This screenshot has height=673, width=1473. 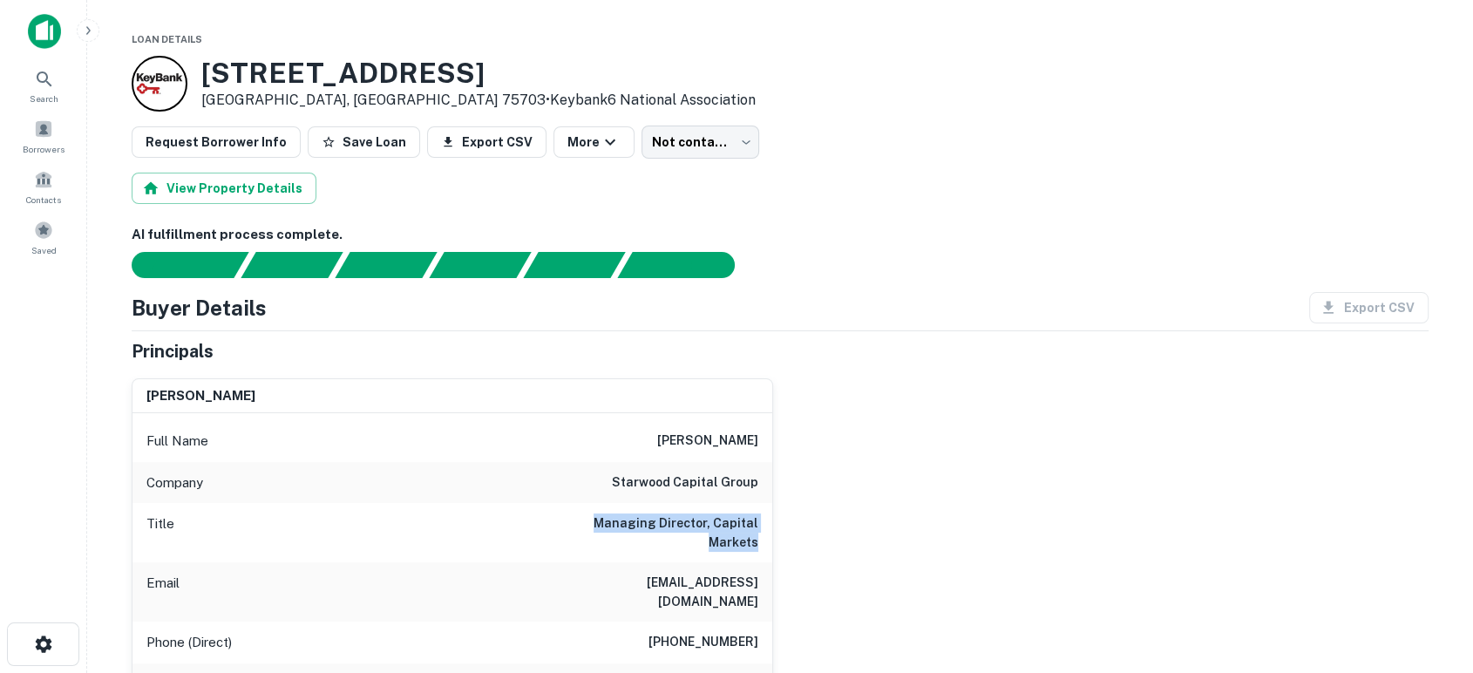 What do you see at coordinates (177, 441) in the screenshot?
I see `p: Full Name` at bounding box center [177, 441].